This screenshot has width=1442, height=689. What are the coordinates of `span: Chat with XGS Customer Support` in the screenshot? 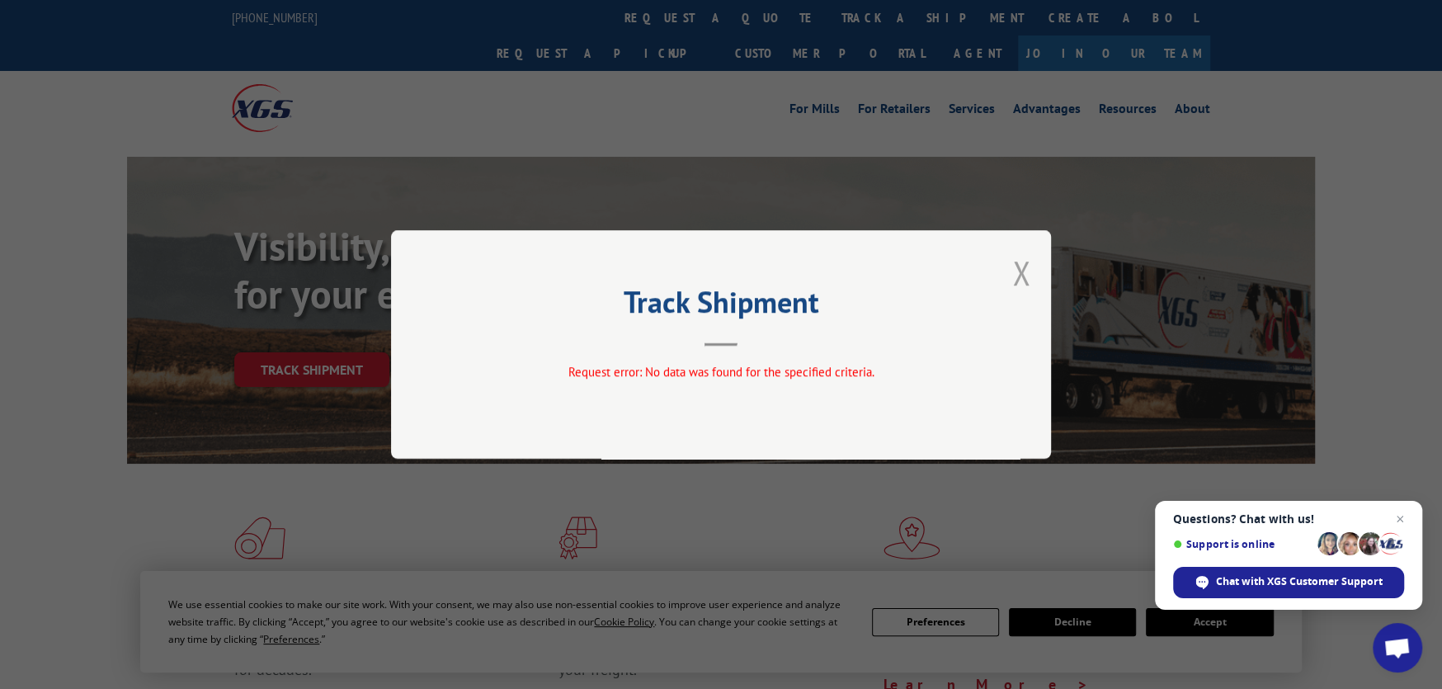 It's located at (1299, 582).